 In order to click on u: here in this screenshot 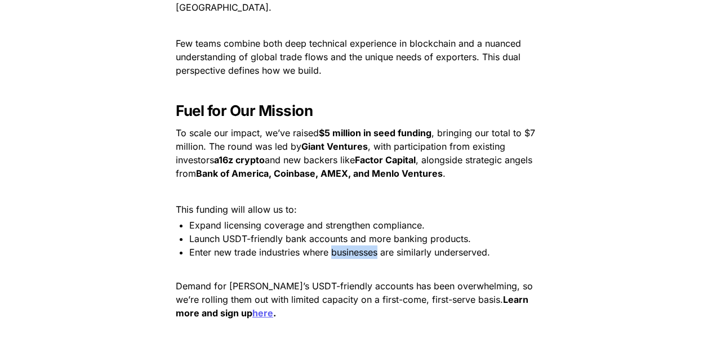, I will do `click(263, 313)`.